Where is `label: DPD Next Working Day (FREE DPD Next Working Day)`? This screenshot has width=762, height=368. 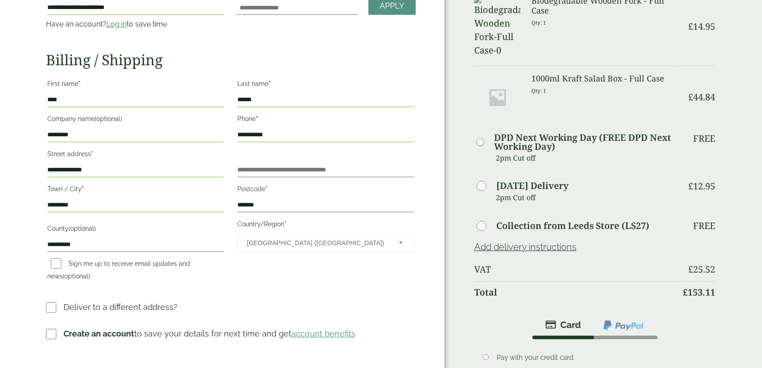 label: DPD Next Working Day (FREE DPD Next Working Day) is located at coordinates (585, 142).